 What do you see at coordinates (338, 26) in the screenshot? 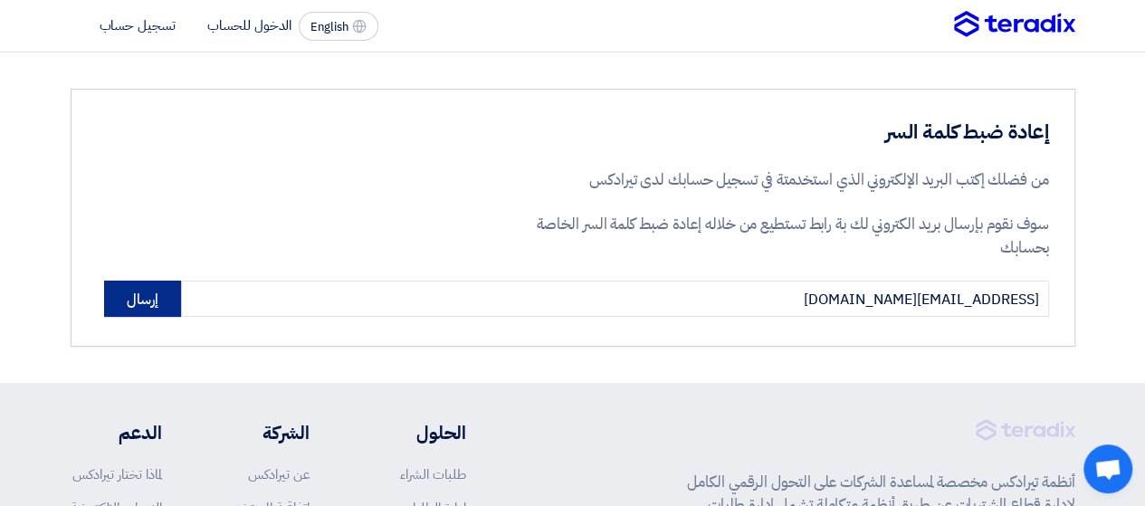
I see `button: English` at bounding box center [338, 26].